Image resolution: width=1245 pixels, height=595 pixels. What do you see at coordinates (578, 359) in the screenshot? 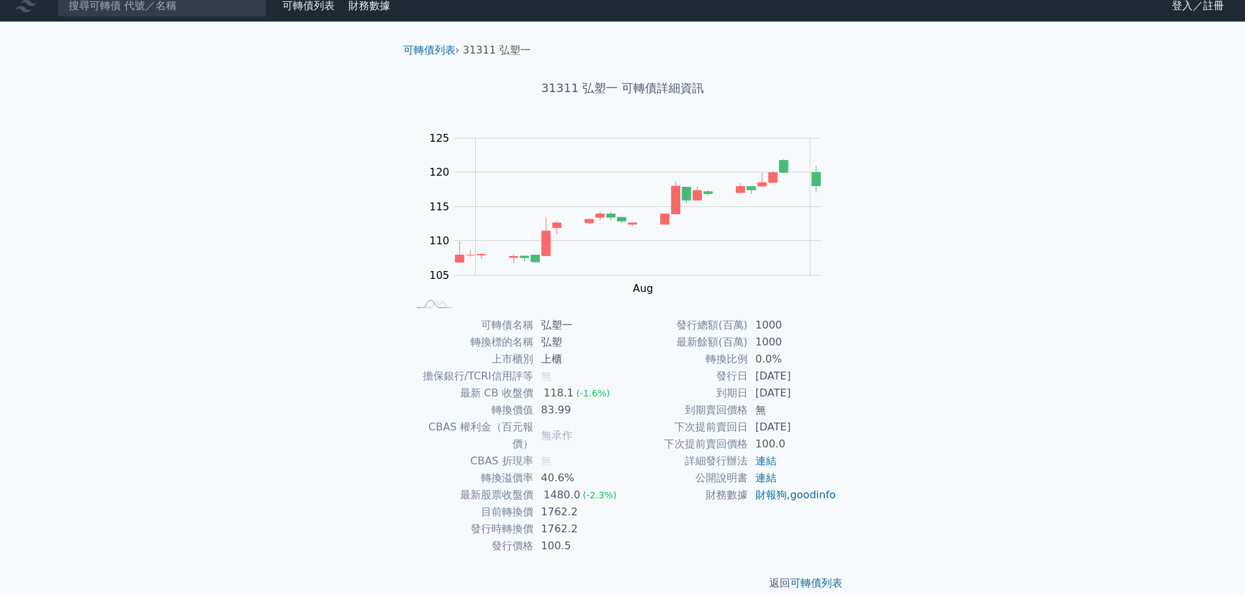
I see `td: 上櫃` at bounding box center [578, 359].